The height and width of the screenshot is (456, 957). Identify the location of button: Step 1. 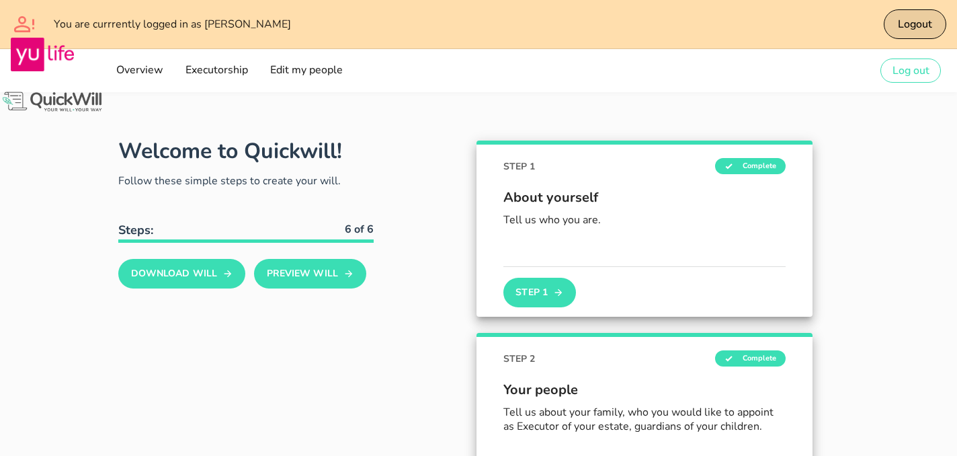
(540, 292).